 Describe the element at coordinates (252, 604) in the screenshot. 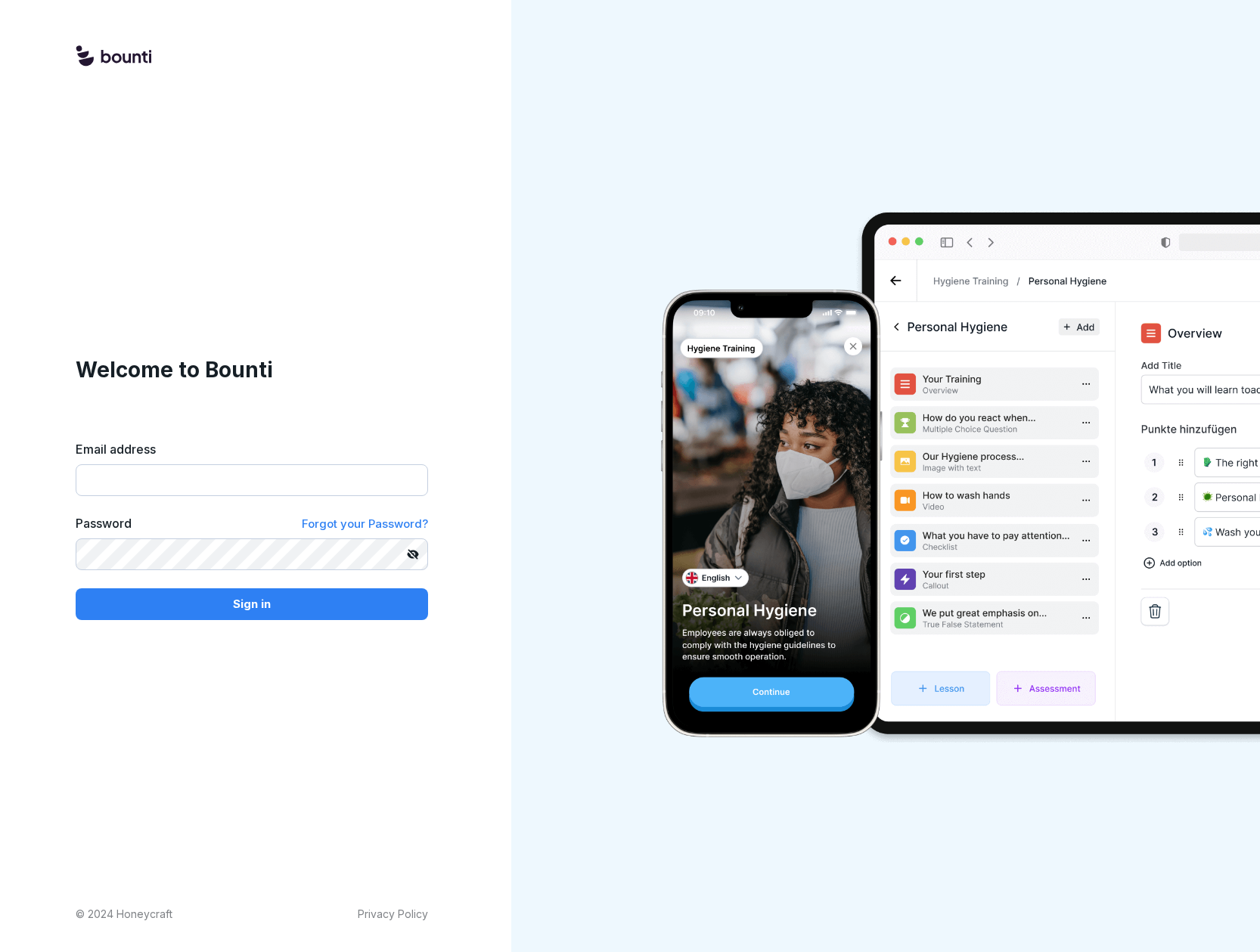

I see `p: Sign in` at that location.